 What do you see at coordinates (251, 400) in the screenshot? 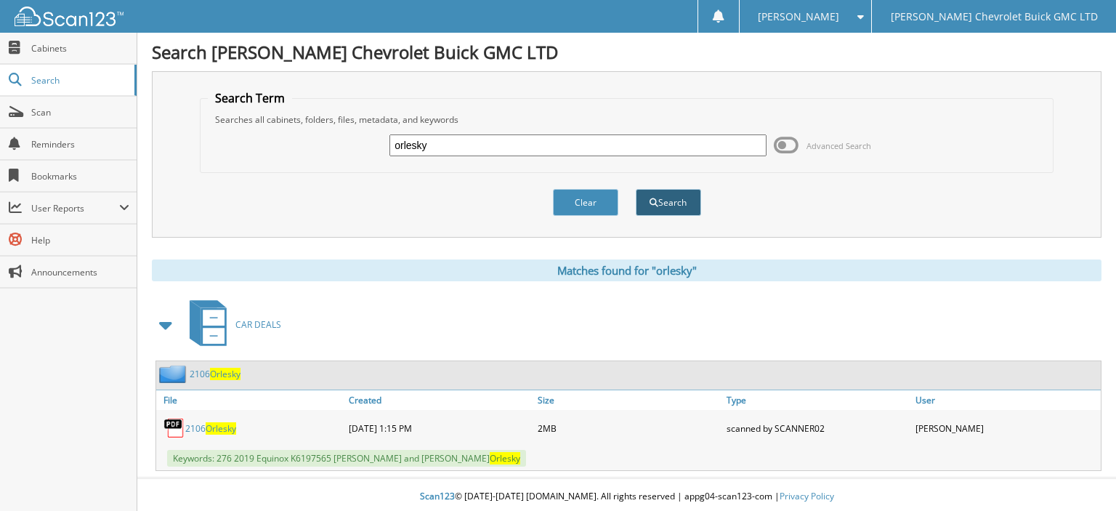
I see `a: File` at bounding box center [251, 400].